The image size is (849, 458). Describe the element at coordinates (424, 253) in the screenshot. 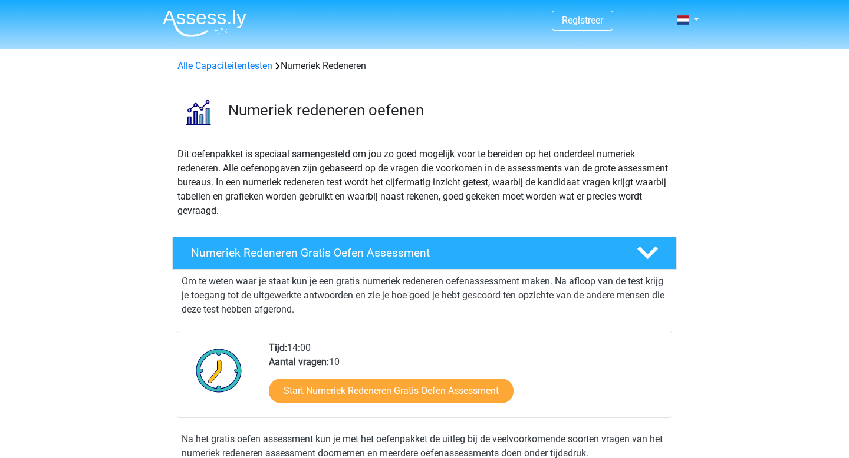

I see `a: Numeriek Redeneren Gratis Oefen Assessment` at that location.